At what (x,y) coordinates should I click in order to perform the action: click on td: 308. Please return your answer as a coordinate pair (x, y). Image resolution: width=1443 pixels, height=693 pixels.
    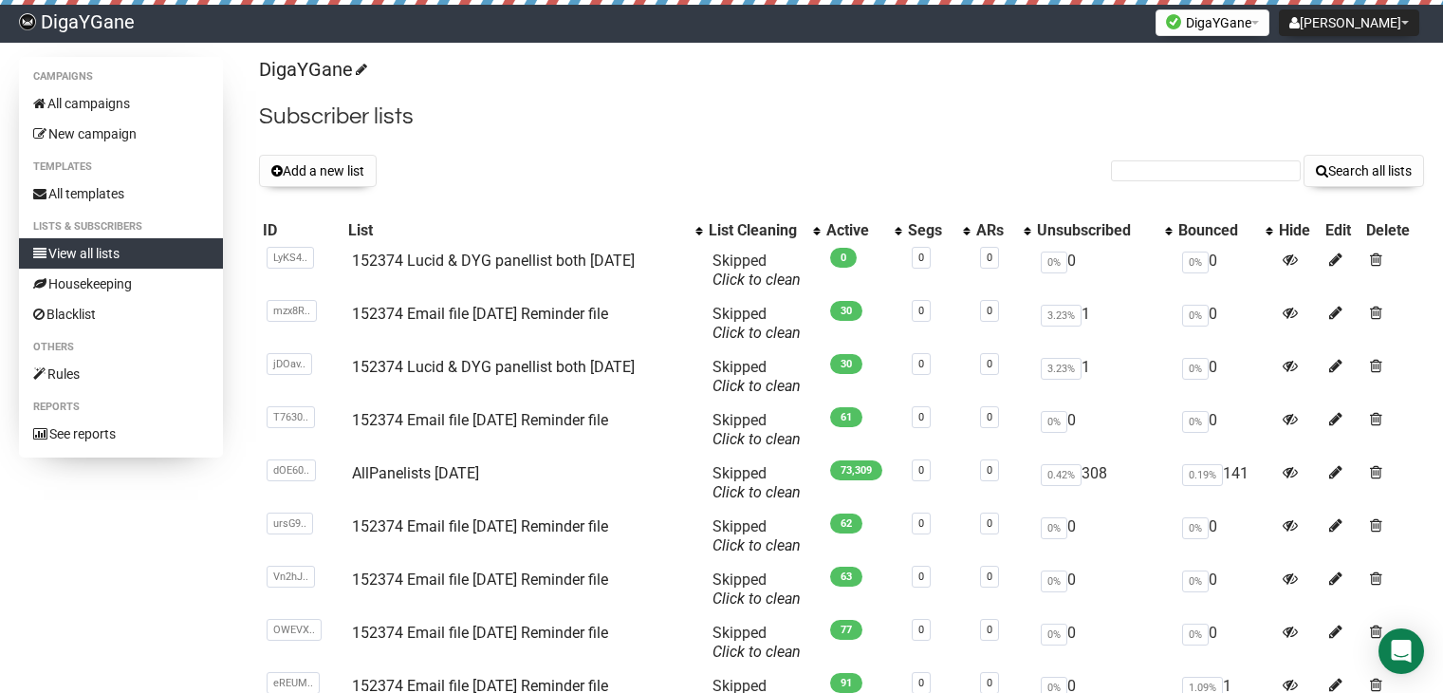
    Looking at the image, I should click on (1103, 483).